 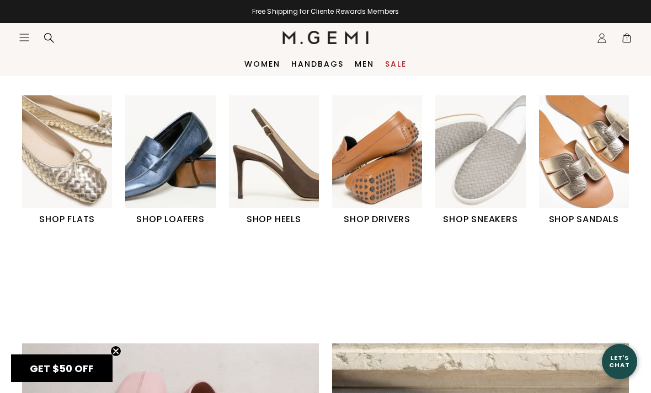 What do you see at coordinates (480, 220) in the screenshot?
I see `h1: SHOP SNEAKERS` at bounding box center [480, 220].